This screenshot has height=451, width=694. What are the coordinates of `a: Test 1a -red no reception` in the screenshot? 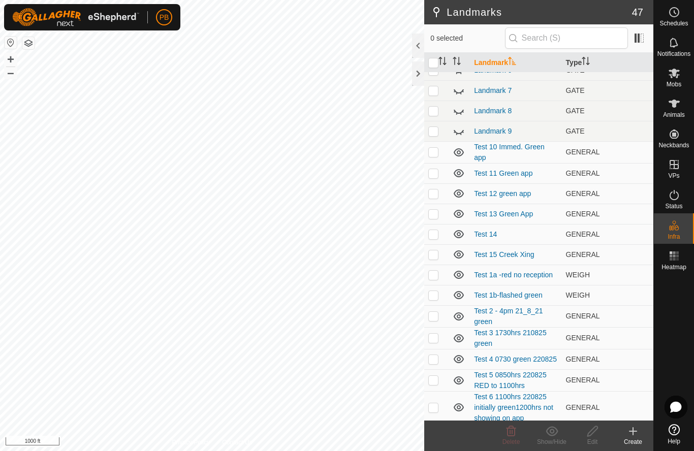 It's located at (513, 275).